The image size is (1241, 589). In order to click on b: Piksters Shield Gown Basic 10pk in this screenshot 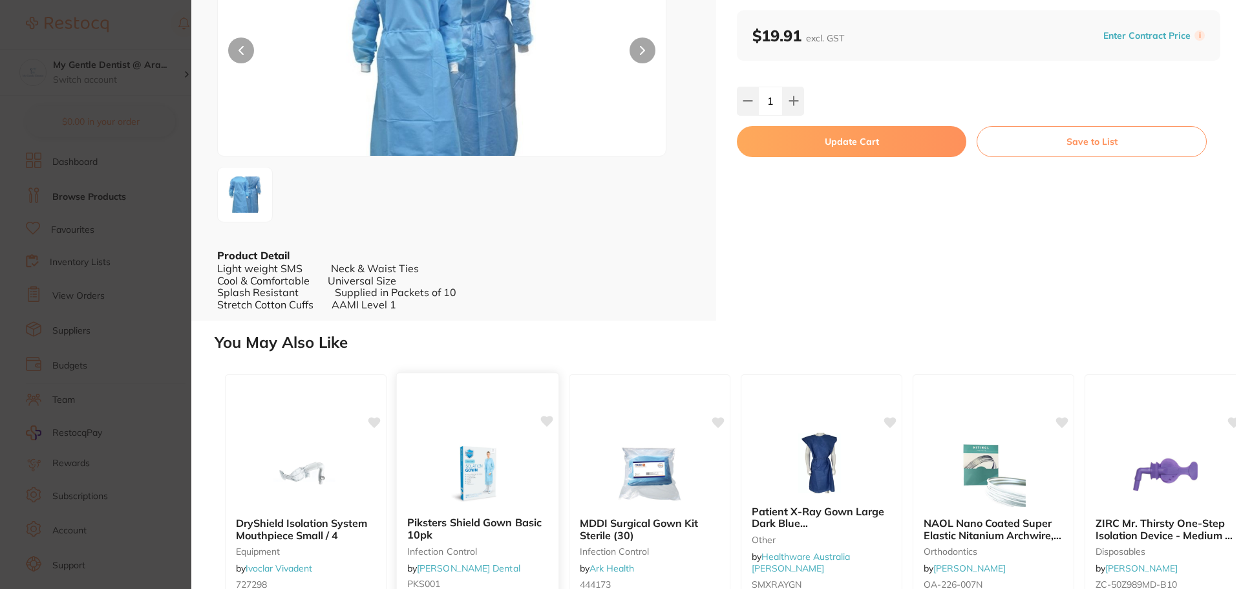, I will do `click(478, 529)`.